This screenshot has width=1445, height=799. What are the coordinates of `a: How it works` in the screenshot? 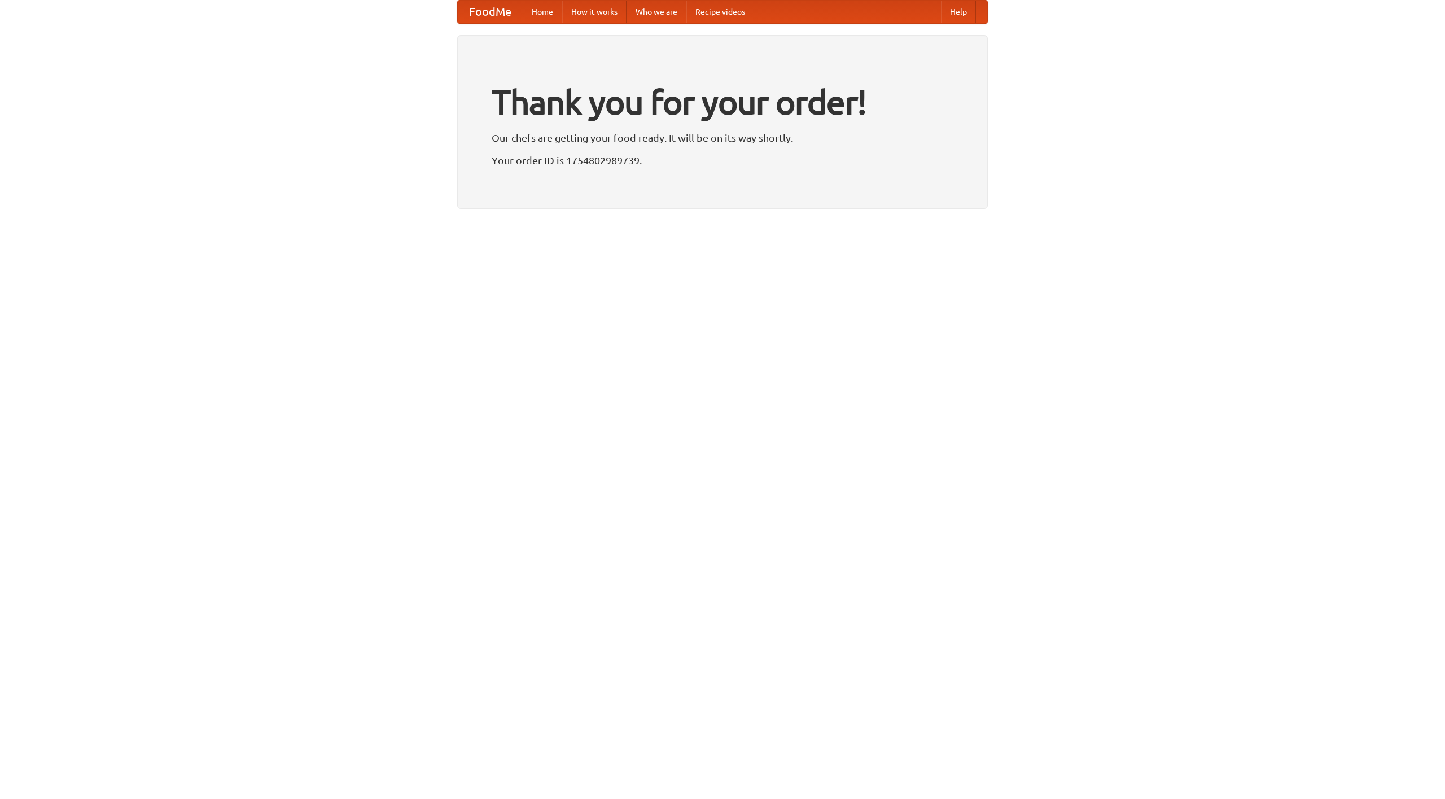 It's located at (595, 12).